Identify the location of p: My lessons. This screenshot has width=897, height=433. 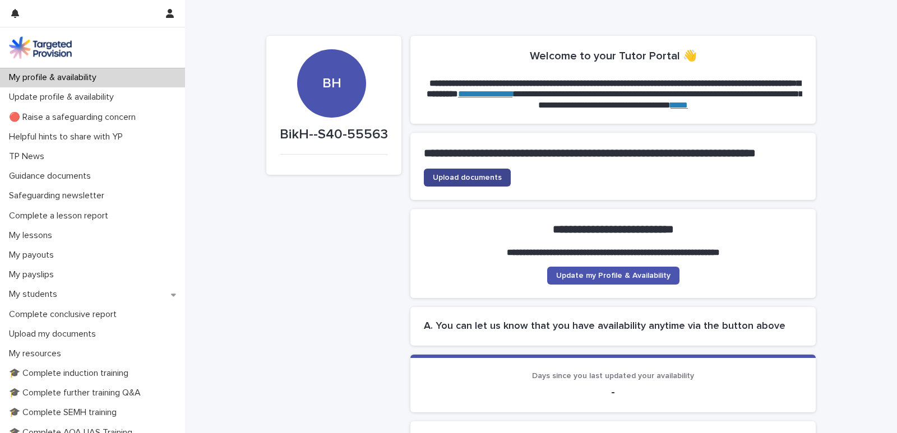
(33, 236).